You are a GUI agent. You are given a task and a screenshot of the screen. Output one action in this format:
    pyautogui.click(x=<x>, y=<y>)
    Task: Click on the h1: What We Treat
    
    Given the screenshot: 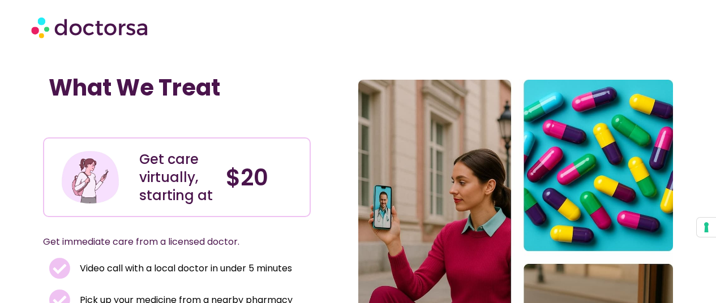 What is the action you would take?
    pyautogui.click(x=177, y=88)
    